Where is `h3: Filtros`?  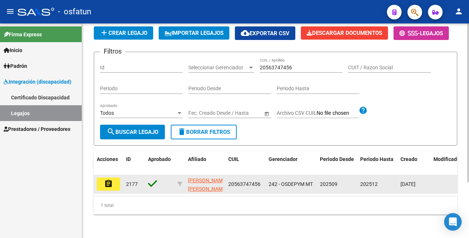
h3: Filtros is located at coordinates (112, 51).